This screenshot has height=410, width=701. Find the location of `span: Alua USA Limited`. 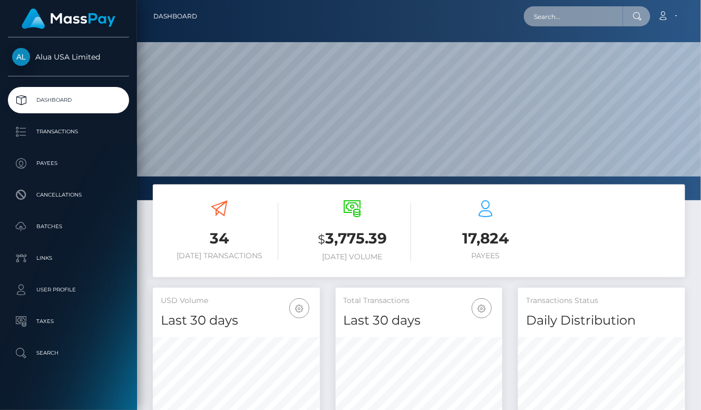

span: Alua USA Limited is located at coordinates (69, 57).